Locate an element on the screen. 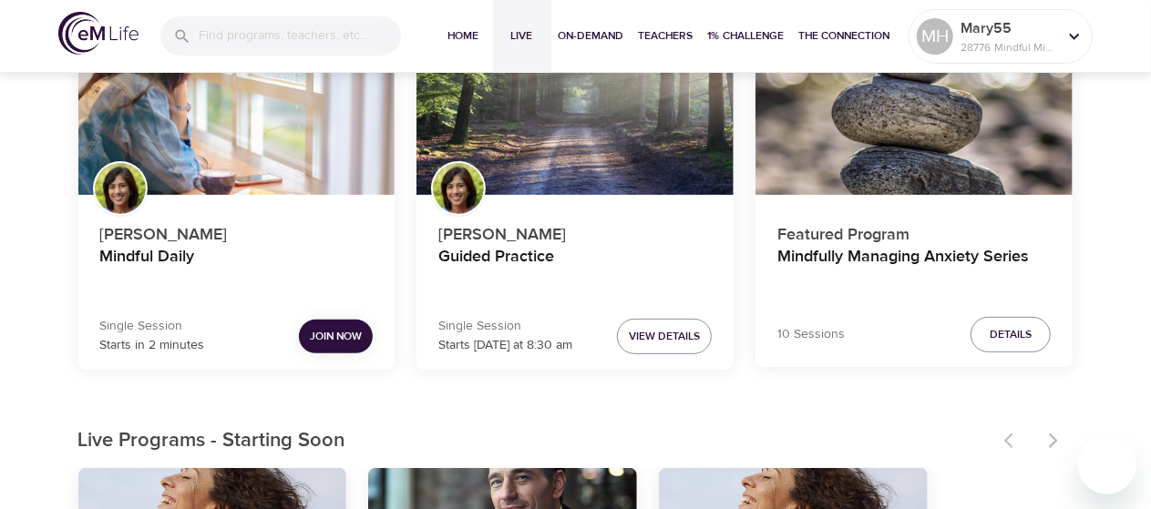 The width and height of the screenshot is (1151, 509). span: View Details is located at coordinates (664, 336).